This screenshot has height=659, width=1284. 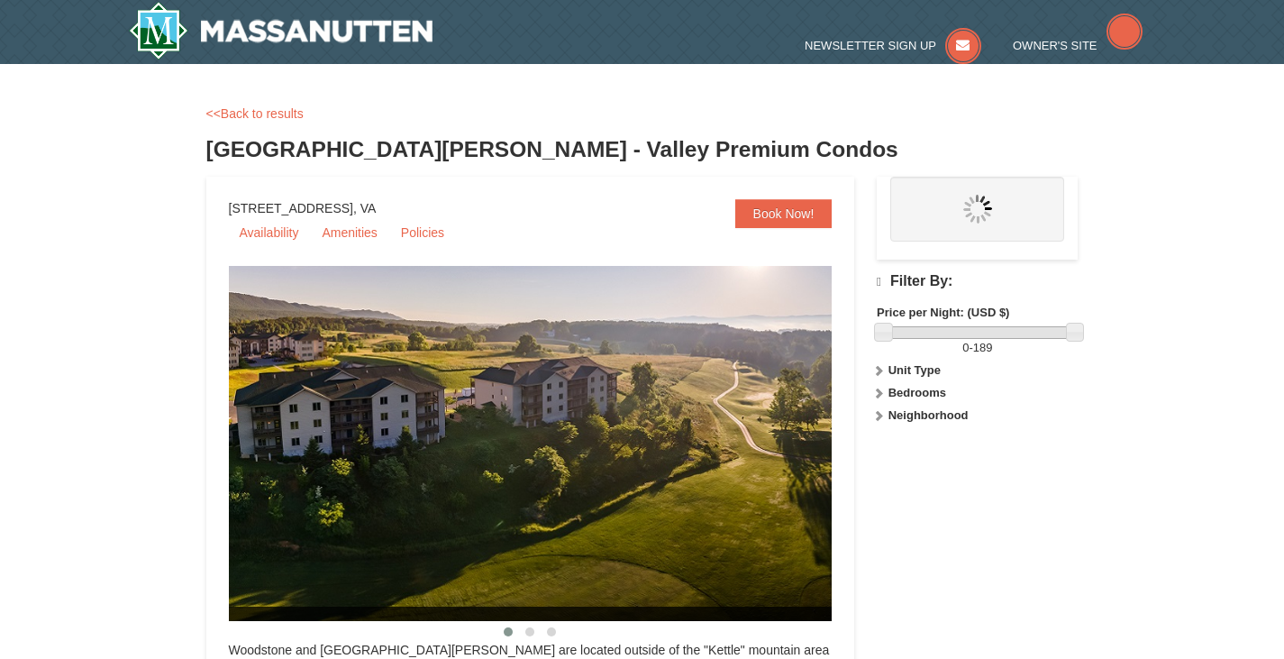 What do you see at coordinates (977, 281) in the screenshot?
I see `h4: Filter By:` at bounding box center [977, 281].